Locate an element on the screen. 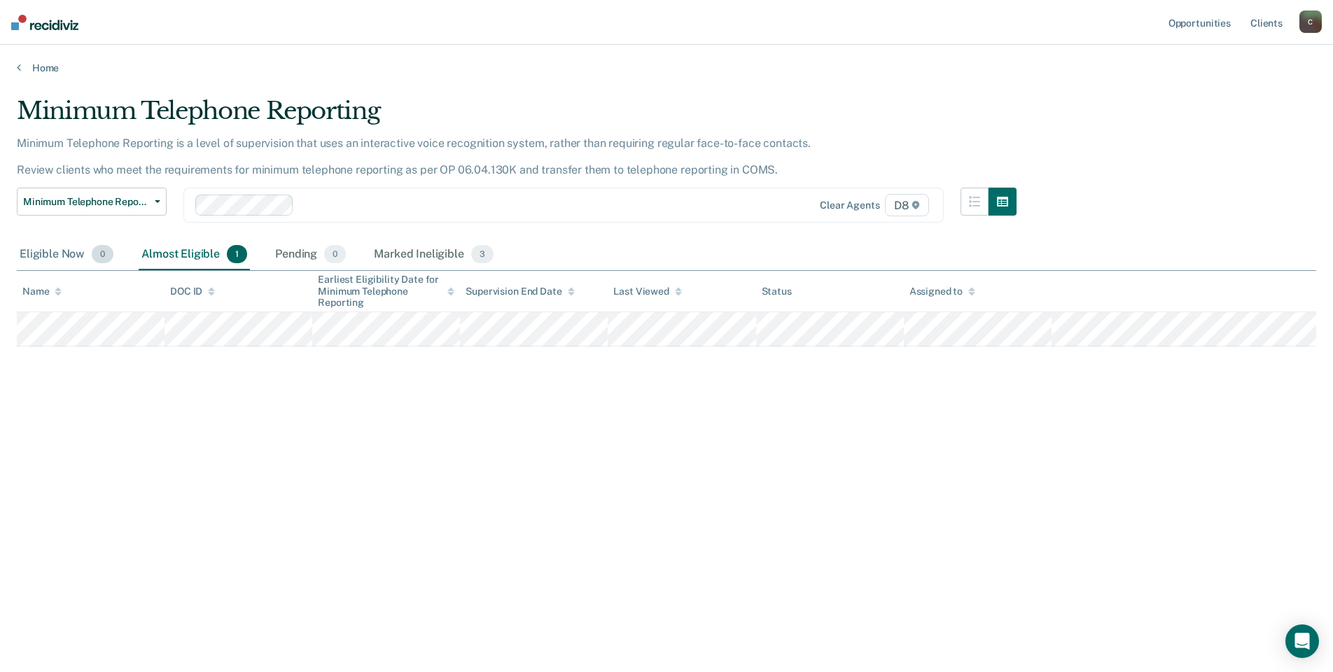  span: D8 is located at coordinates (906, 205).